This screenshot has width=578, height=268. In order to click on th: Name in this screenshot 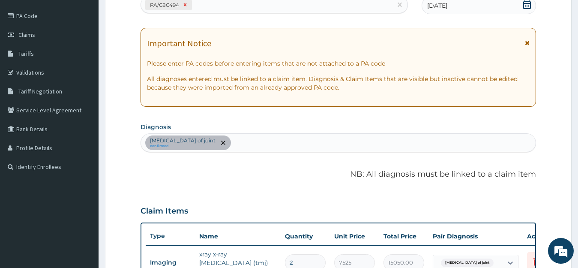, I will do `click(238, 236)`.